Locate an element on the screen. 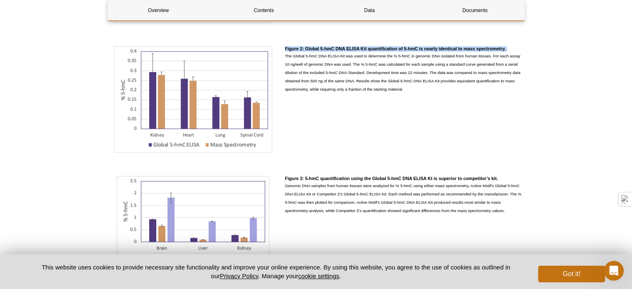  p: The Global 5-hmC DNA ELISA Kit was used to determine the % 5-hmC in genomic DNA isolated from hum... is located at coordinates (405, 73).